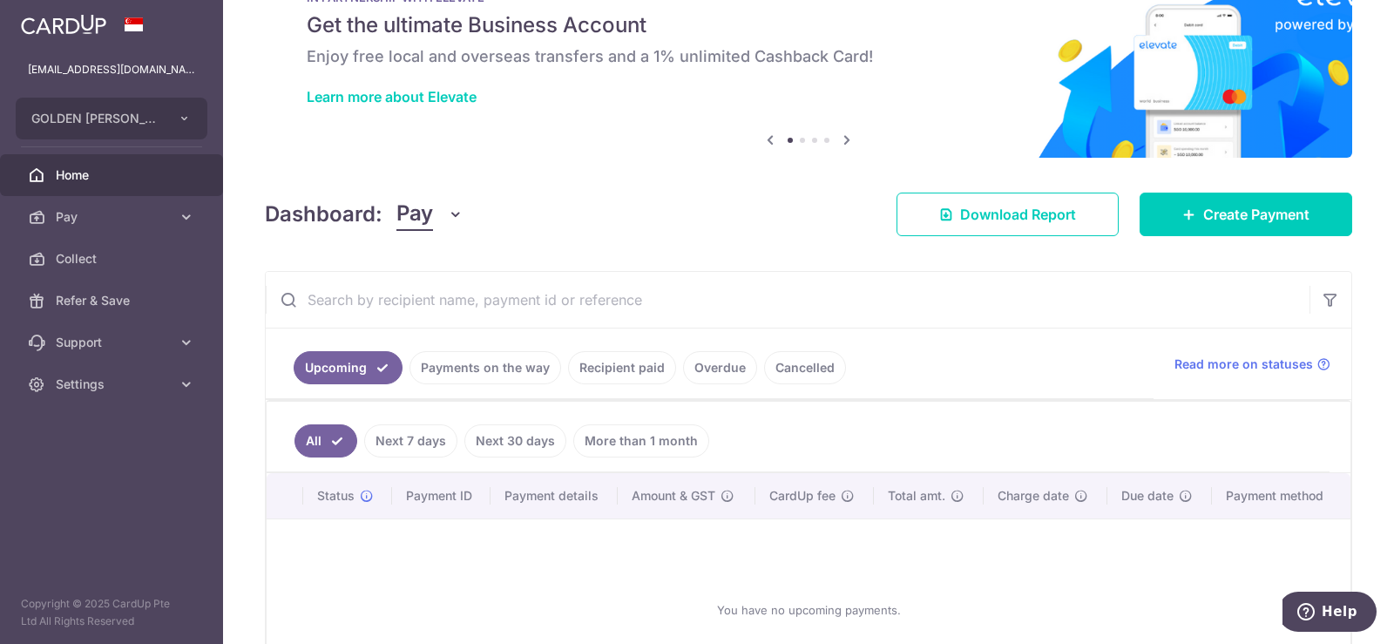 Image resolution: width=1394 pixels, height=644 pixels. I want to click on a: Cancelled, so click(805, 368).